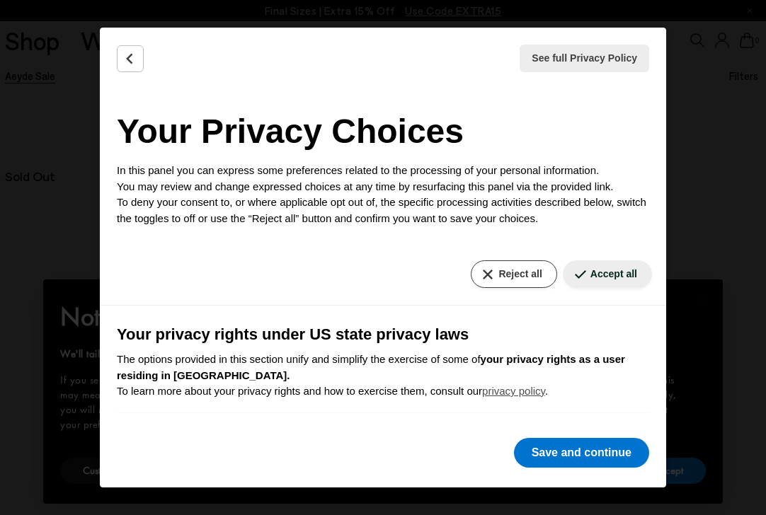  I want to click on button: See full Privacy Policy, so click(584, 58).